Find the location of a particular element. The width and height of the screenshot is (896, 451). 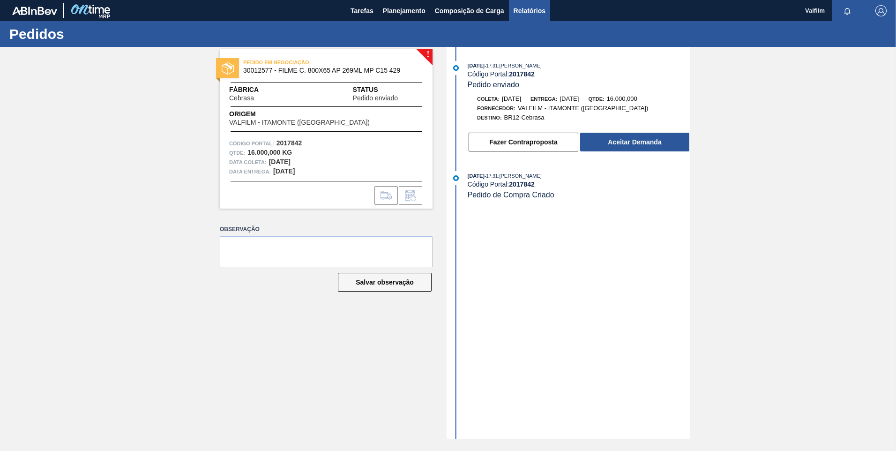

span: Cebrasa is located at coordinates (241, 98).